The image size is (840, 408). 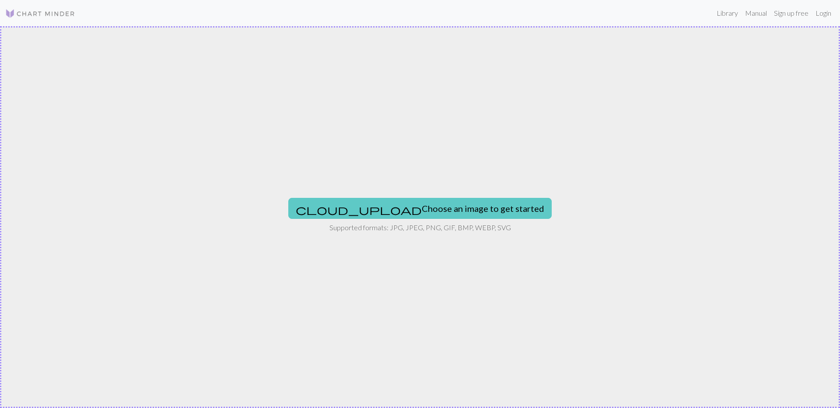 What do you see at coordinates (791, 13) in the screenshot?
I see `a: Sign up free` at bounding box center [791, 13].